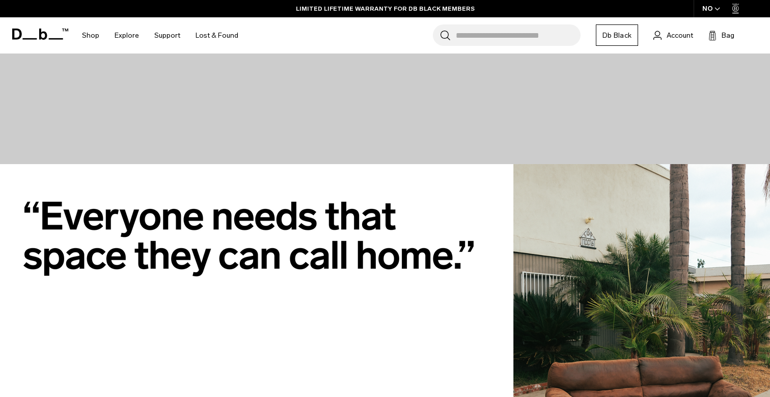 Image resolution: width=770 pixels, height=397 pixels. I want to click on a: Shop, so click(91, 35).